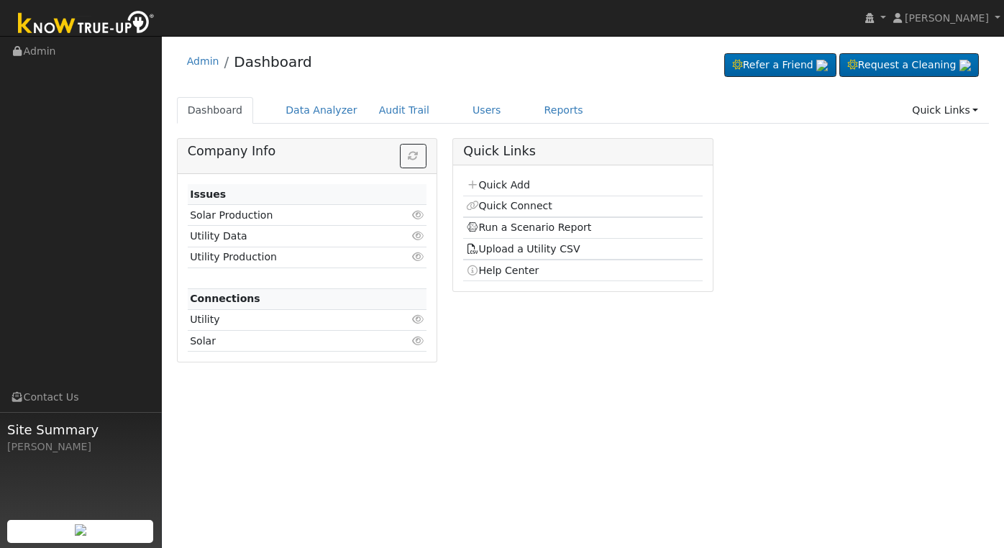 The width and height of the screenshot is (1004, 548). I want to click on td: Utility Production, so click(288, 257).